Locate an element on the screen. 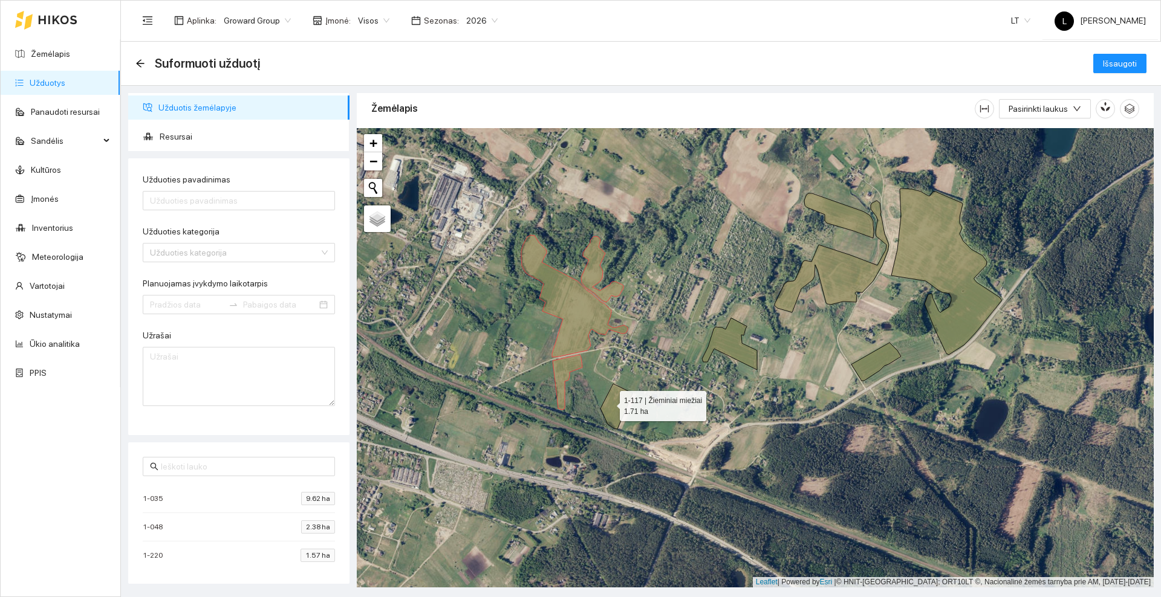  span: Aplinka : is located at coordinates (201, 21).